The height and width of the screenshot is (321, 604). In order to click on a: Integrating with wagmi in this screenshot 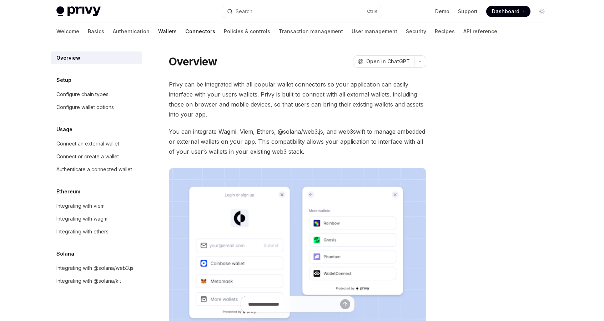, I will do `click(96, 218)`.